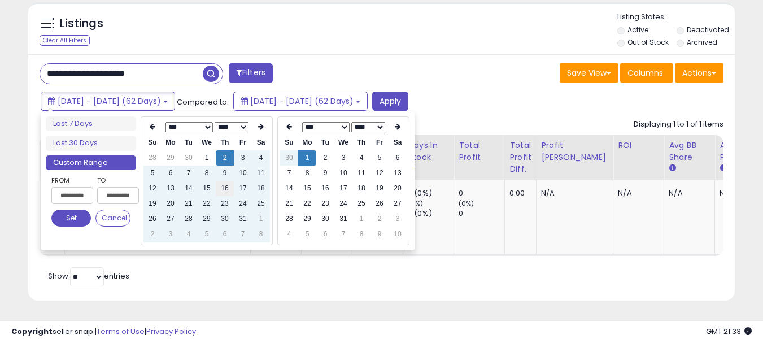 The width and height of the screenshot is (763, 343). I want to click on button: Actions, so click(699, 73).